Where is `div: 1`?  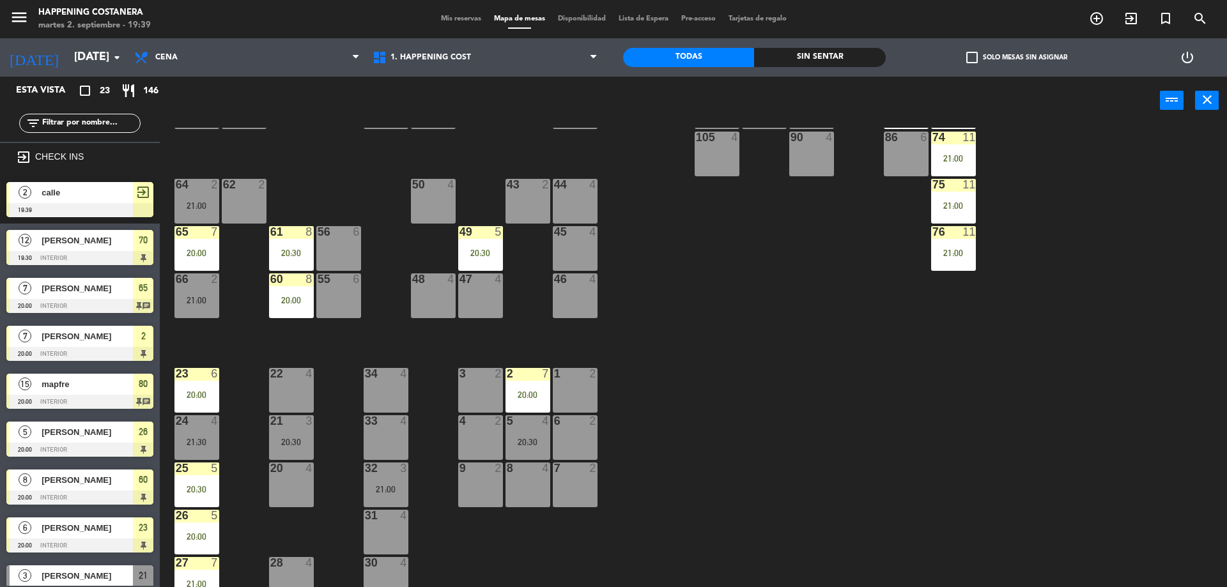 div: 1 is located at coordinates (554, 374).